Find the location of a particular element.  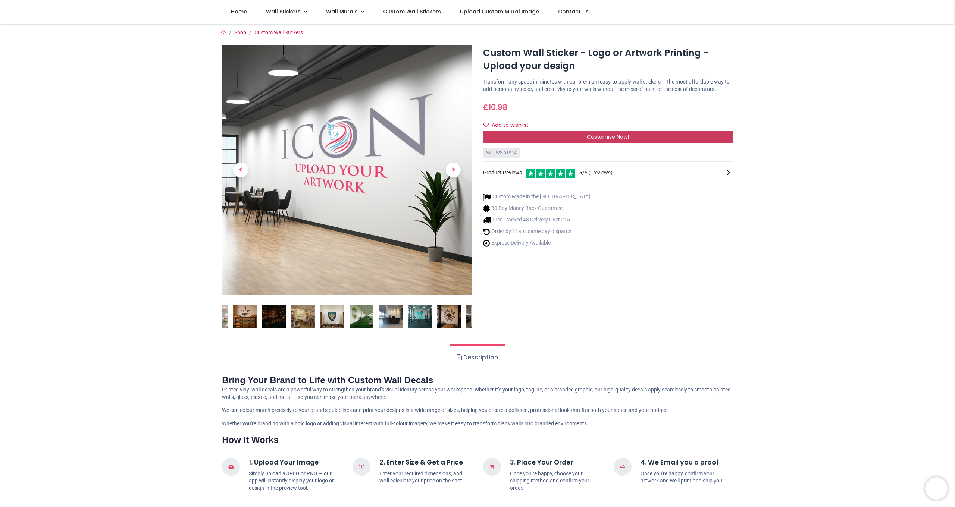

p: Once you're happy, choose your shipping method and confirm your order. is located at coordinates (556, 481).